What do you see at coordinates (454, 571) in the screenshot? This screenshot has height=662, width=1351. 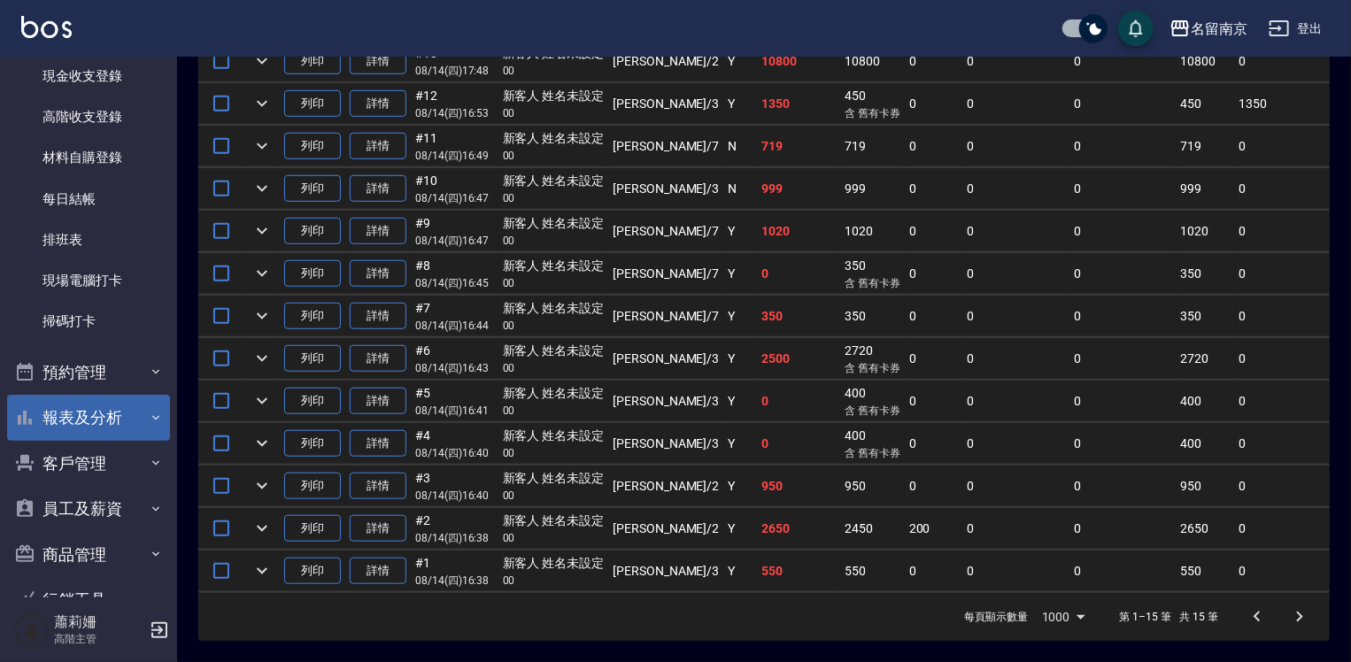 I see `td: #1` at bounding box center [454, 571].